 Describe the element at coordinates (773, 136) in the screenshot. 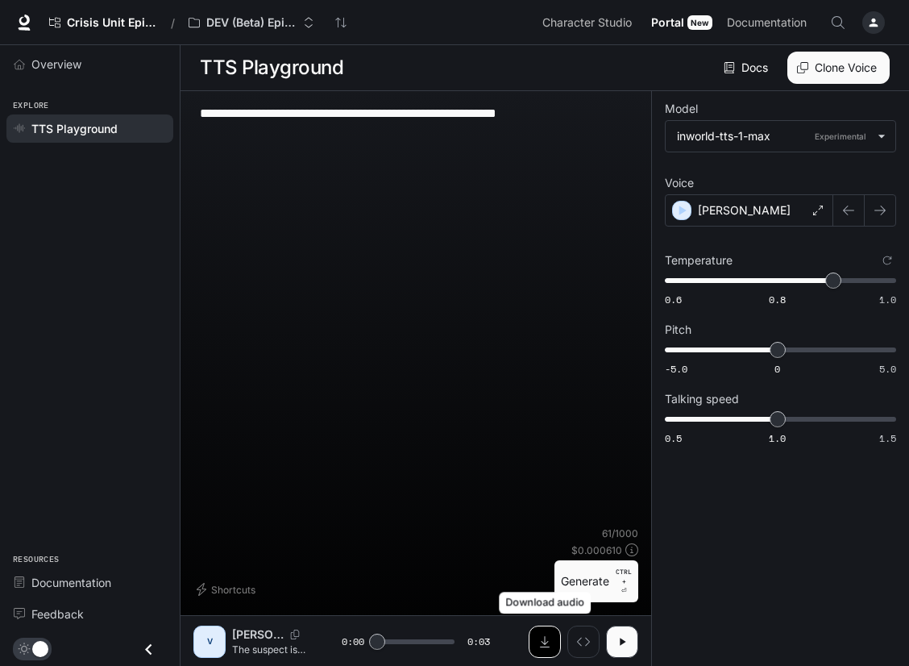

I see `div: inworld-tts-1-max` at that location.